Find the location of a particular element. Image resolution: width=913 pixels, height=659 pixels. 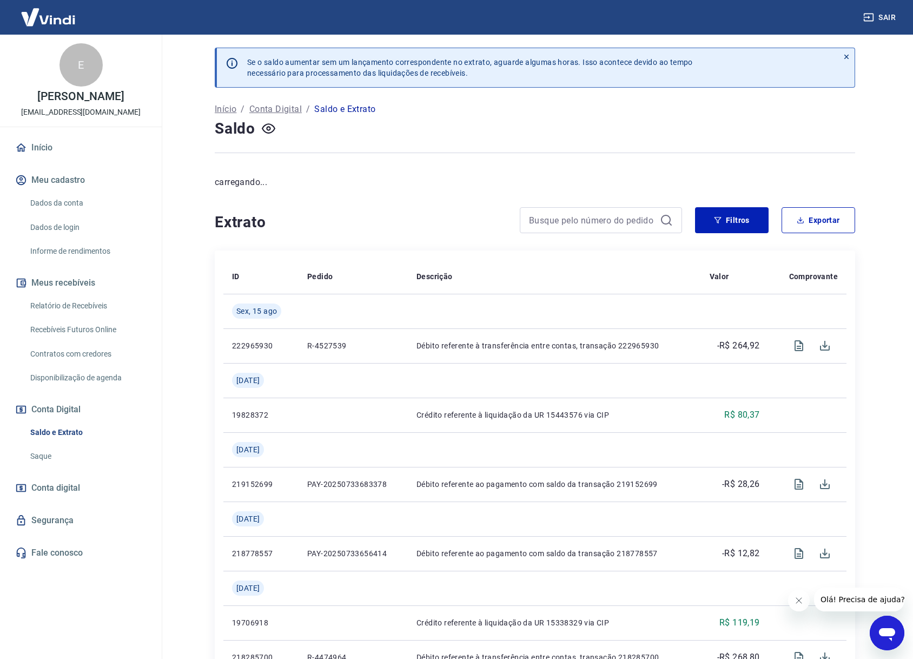

p: Débito referente ao pagamento com saldo da transação 218778557 is located at coordinates (554, 553).